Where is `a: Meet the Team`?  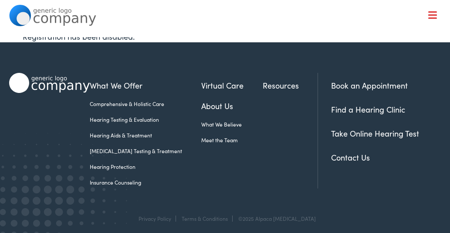
a: Meet the Team is located at coordinates (232, 140).